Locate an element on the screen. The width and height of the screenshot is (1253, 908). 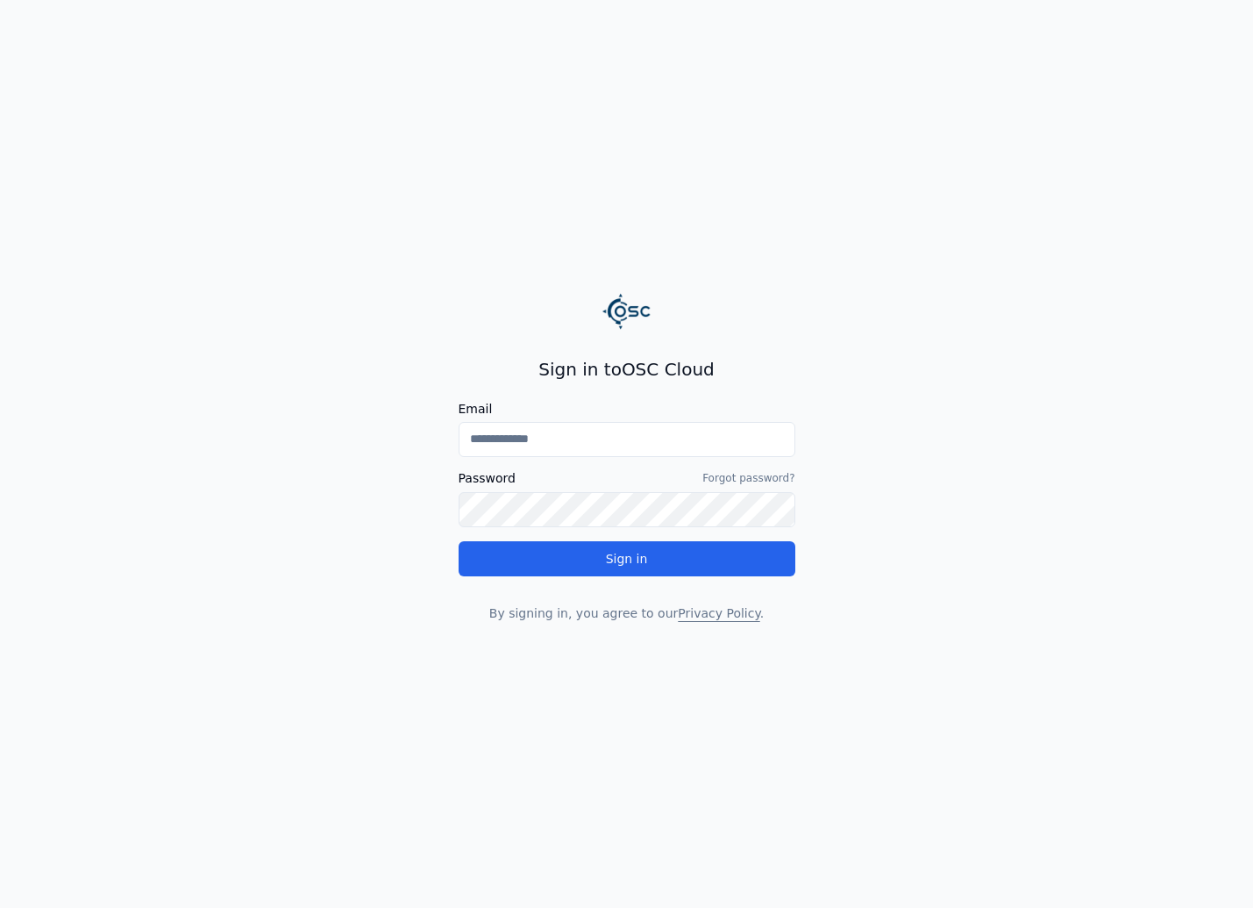
img: Logo is located at coordinates (627, 311).